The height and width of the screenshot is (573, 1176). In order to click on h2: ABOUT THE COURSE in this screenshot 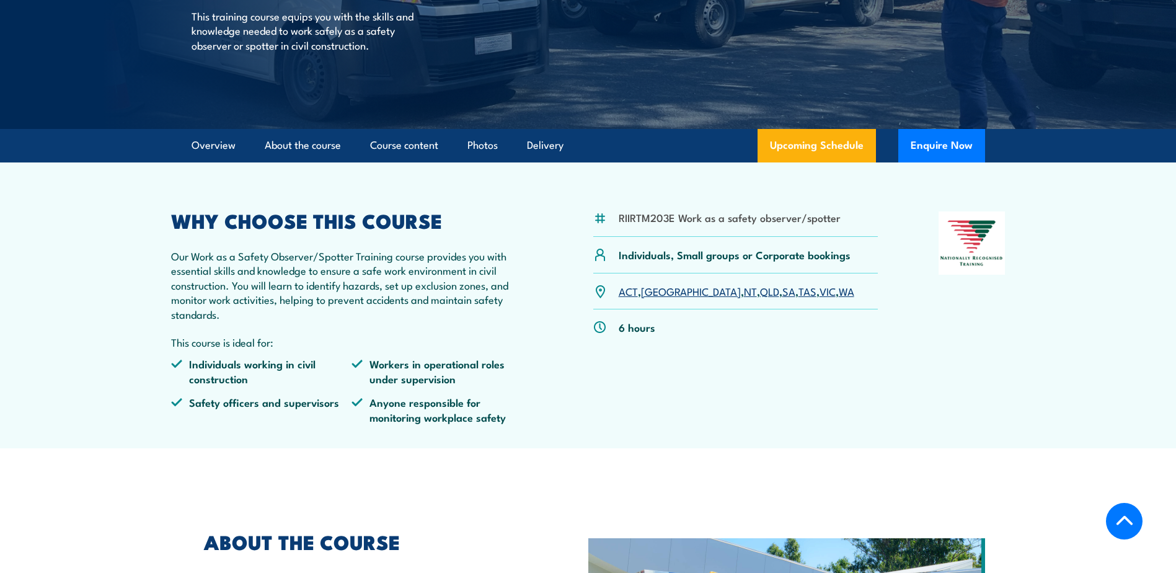, I will do `click(368, 541)`.